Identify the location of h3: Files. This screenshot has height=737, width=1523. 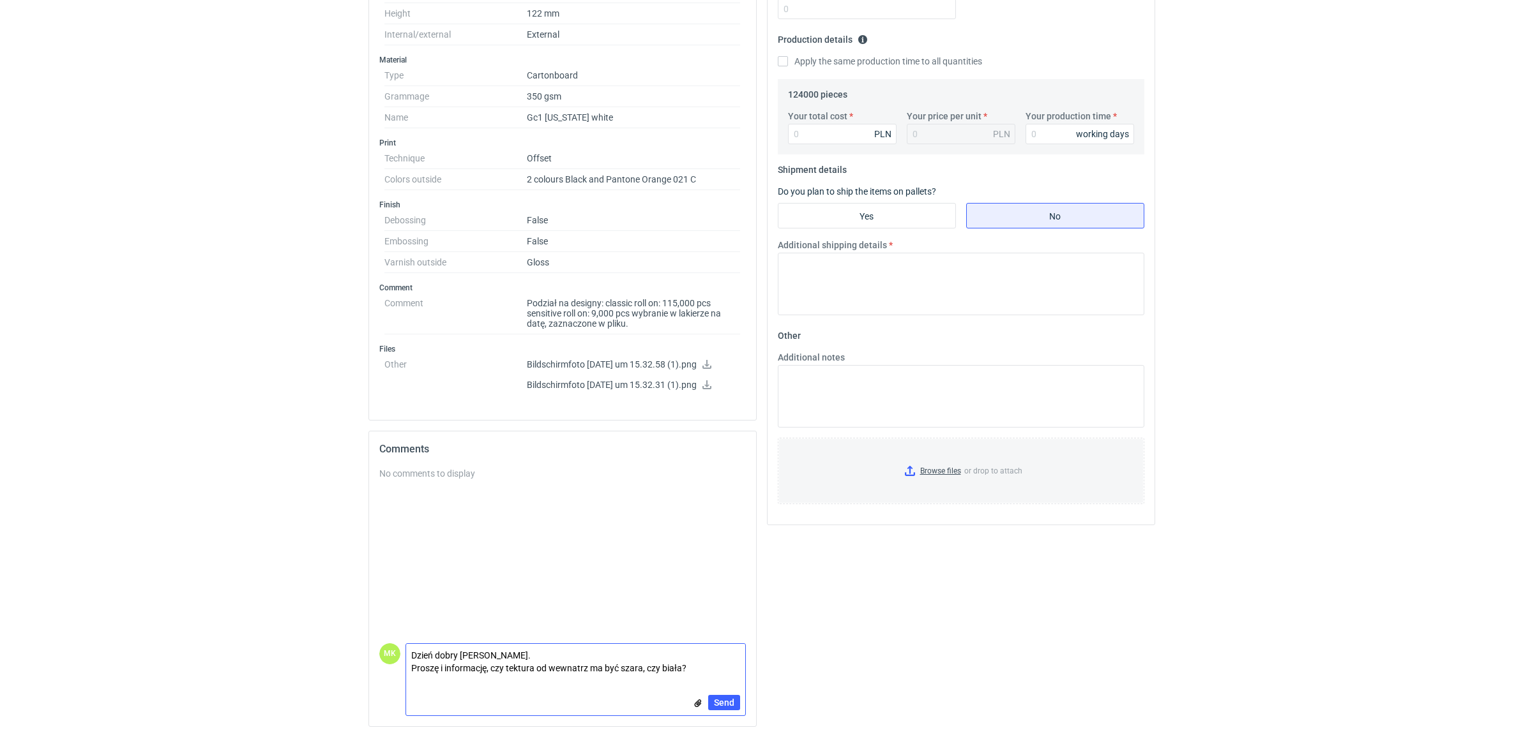
(562, 349).